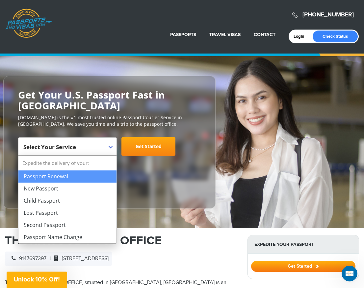 This screenshot has height=288, width=364. What do you see at coordinates (67, 177) in the screenshot?
I see `li: Passport Renewal` at bounding box center [67, 177].